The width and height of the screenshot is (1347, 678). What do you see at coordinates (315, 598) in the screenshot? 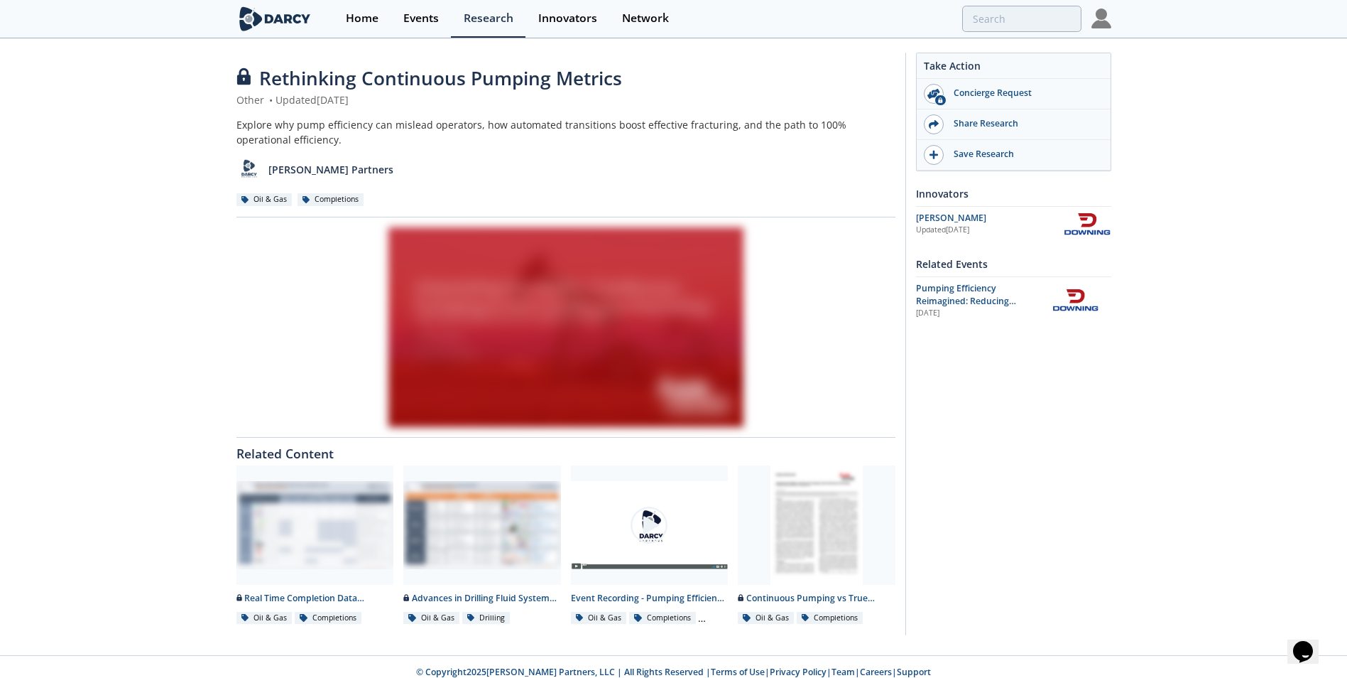
I see `div: Real Time Completion Data Aggregation - Innovator Landscape` at bounding box center [315, 598].